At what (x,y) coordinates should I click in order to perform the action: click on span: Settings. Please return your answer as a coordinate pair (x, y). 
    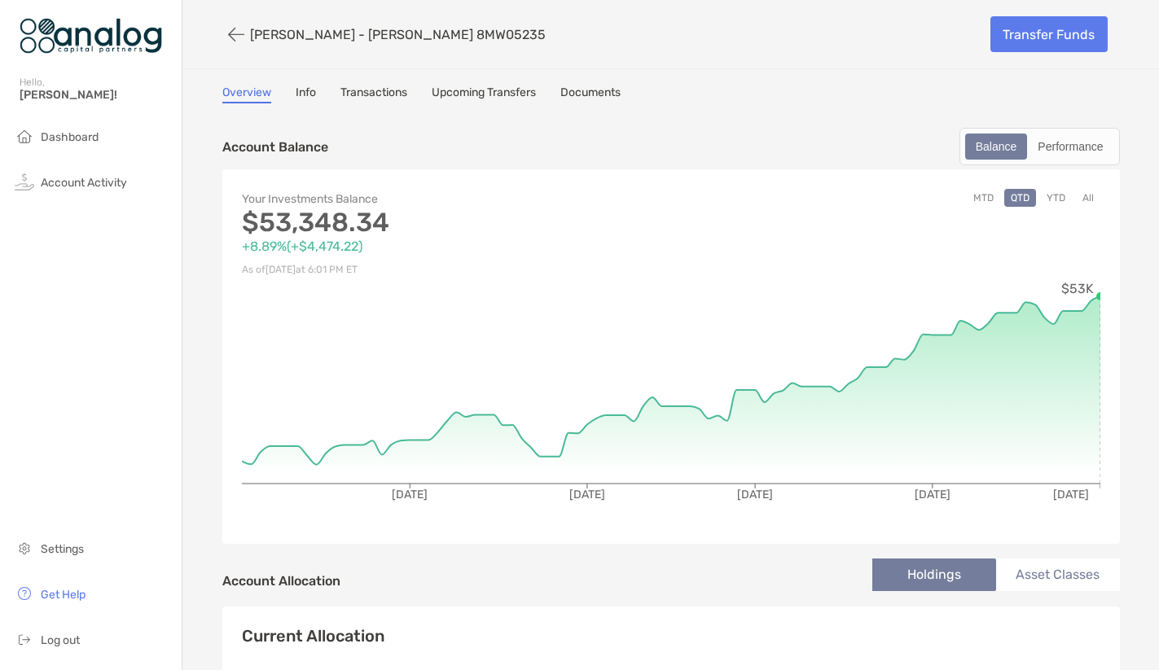
    Looking at the image, I should click on (62, 549).